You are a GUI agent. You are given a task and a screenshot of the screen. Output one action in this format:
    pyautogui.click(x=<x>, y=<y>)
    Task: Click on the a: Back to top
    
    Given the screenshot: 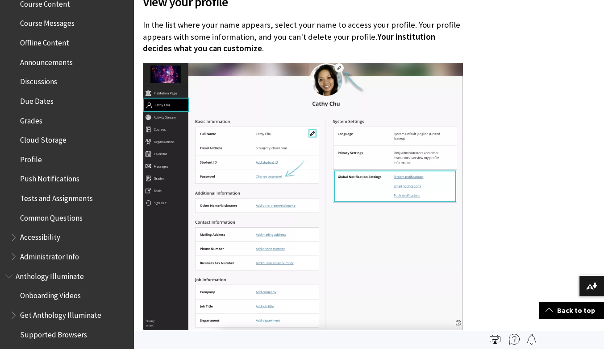 What is the action you would take?
    pyautogui.click(x=571, y=311)
    